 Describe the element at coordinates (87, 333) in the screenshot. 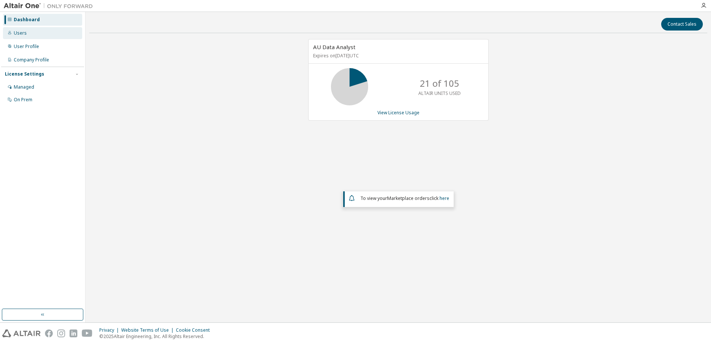

I see `img: youtube.svg` at that location.